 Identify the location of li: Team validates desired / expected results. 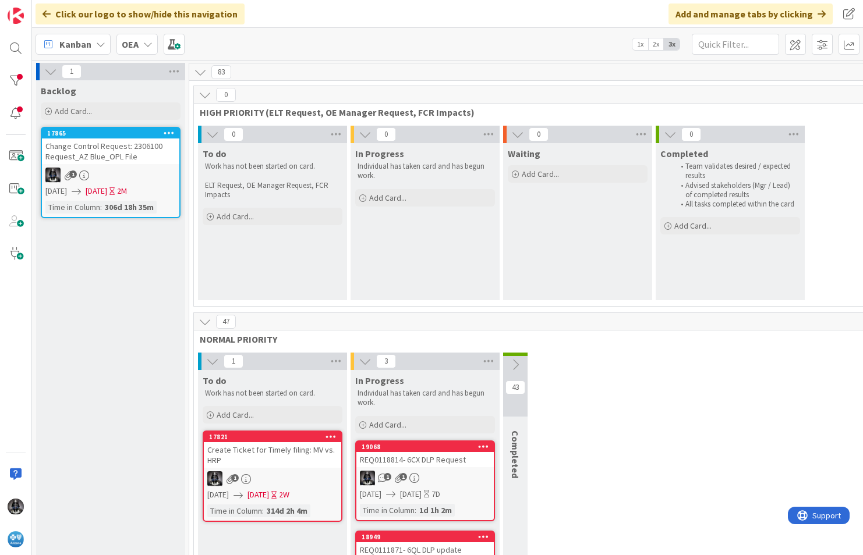
(736, 171).